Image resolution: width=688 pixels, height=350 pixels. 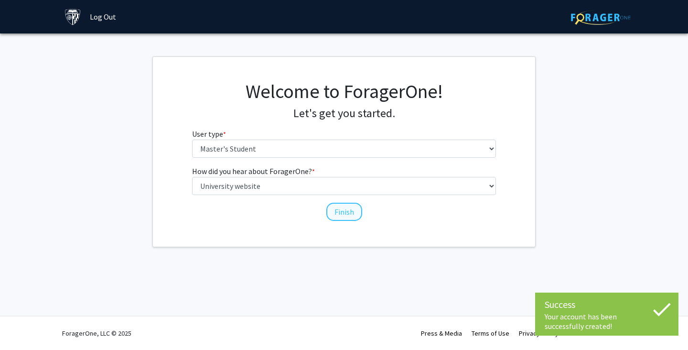 What do you see at coordinates (344, 91) in the screenshot?
I see `h1: Welcome to ForagerOne!` at bounding box center [344, 91].